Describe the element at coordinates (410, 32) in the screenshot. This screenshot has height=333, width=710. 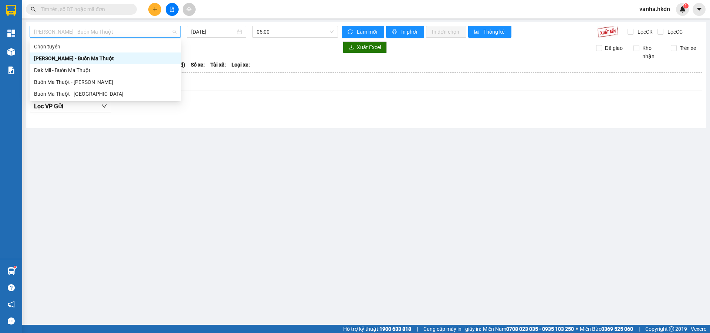
I see `span: In phơi` at that location.